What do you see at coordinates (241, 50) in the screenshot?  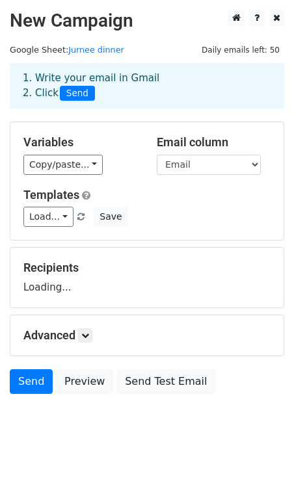 I see `span: Daily emails left: 50` at bounding box center [241, 50].